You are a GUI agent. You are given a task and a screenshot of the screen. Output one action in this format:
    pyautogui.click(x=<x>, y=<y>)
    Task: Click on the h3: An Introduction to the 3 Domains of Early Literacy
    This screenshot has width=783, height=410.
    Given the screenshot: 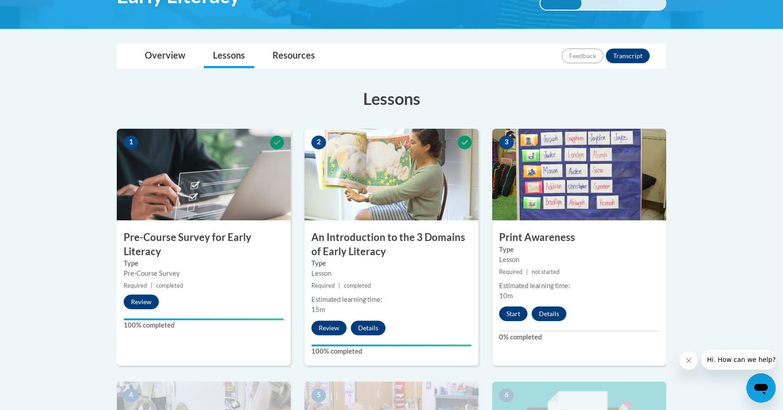 What is the action you would take?
    pyautogui.click(x=391, y=244)
    